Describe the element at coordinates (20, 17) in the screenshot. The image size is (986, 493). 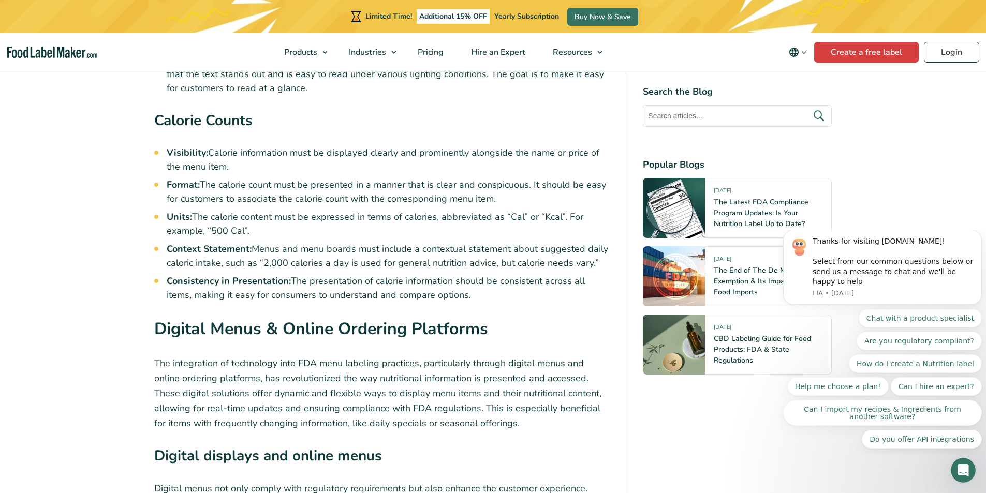
I see `img: Profile image for LIA` at that location.